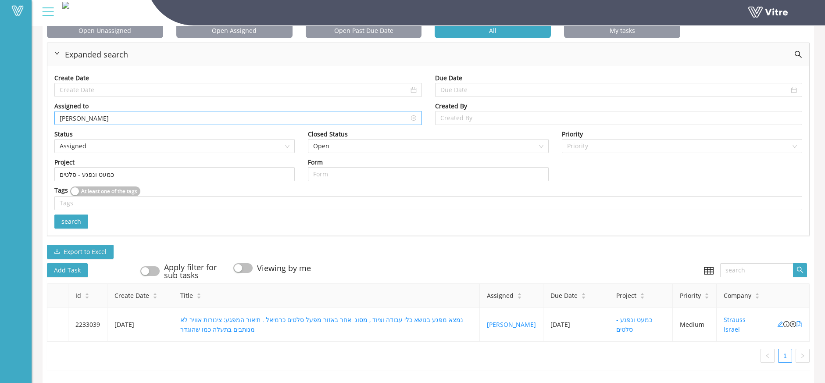 Image resolution: width=825 pixels, height=383 pixels. Describe the element at coordinates (321, 324) in the screenshot. I see `a: נמצא מפגע בנושא כלי עבודה וציוד , מסוג אחר באזור מפעל סלטים כרמיאל . תיאור המפגע: צינורות אוויר ל...` at that location.